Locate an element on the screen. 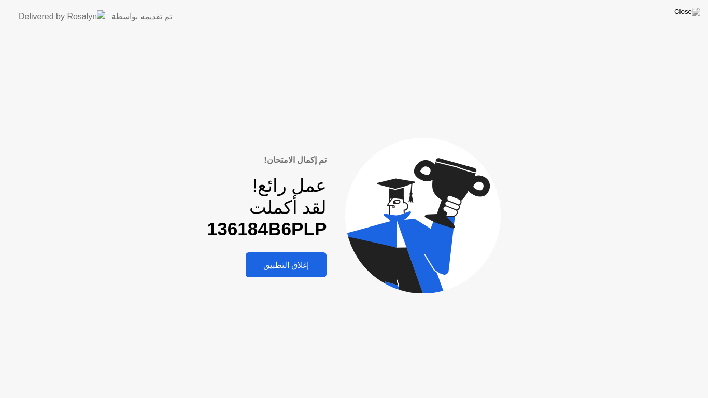  div: عمل رائع! لقد أكملت is located at coordinates (267, 207).